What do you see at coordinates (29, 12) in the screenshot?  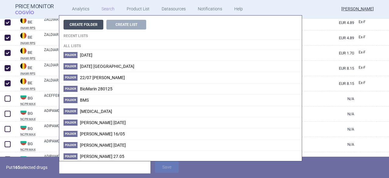 I see `span: COGVIO` at bounding box center [29, 12].